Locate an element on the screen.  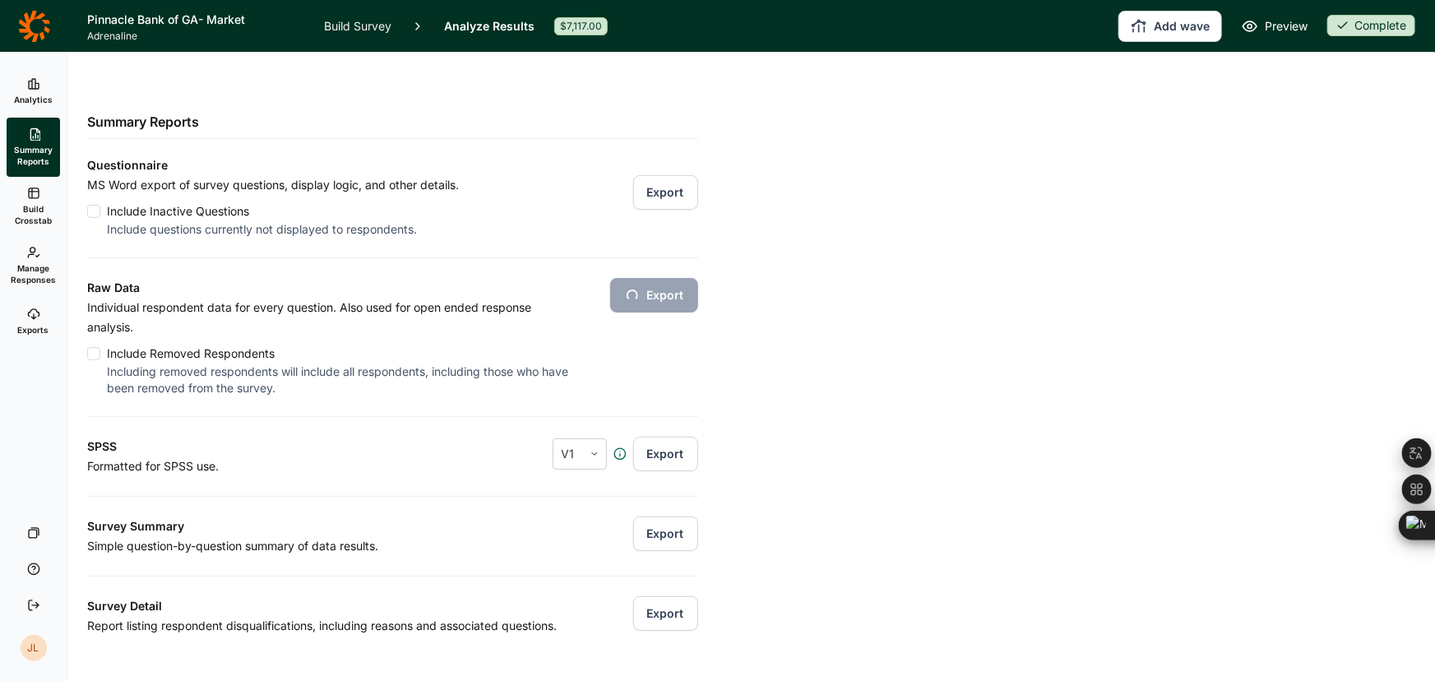
h3: SPSS is located at coordinates (275, 446).